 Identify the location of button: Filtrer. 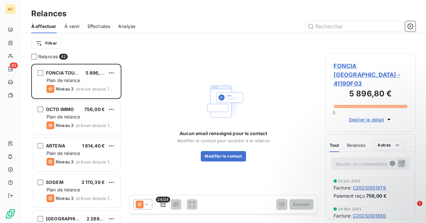
(46, 43).